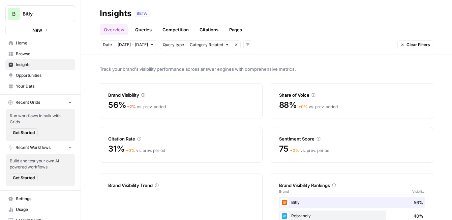  I want to click on span: Run workflows in bulk with Grids, so click(40, 119).